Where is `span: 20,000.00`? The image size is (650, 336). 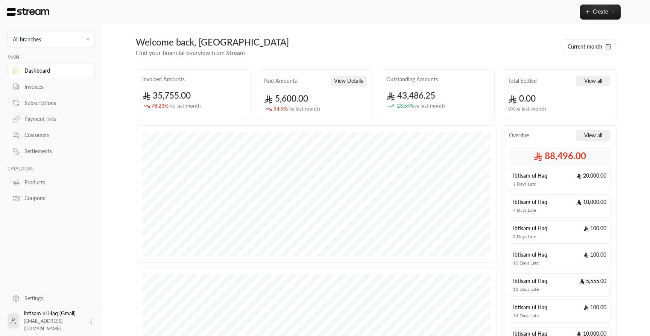
span: 20,000.00 is located at coordinates (591, 176).